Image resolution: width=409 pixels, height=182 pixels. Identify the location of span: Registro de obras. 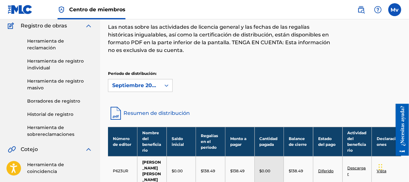
(44, 26).